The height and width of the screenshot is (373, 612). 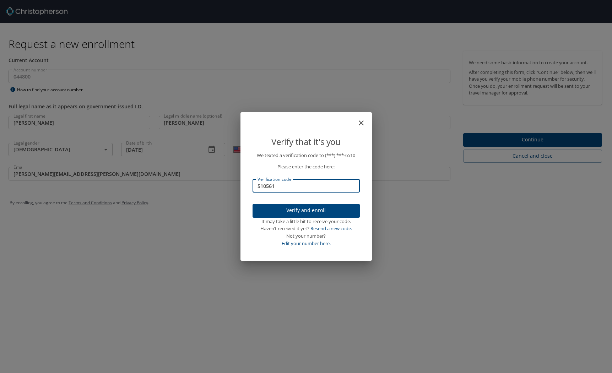 What do you see at coordinates (306, 228) in the screenshot?
I see `div: Haven’t received it yet?` at bounding box center [306, 228].